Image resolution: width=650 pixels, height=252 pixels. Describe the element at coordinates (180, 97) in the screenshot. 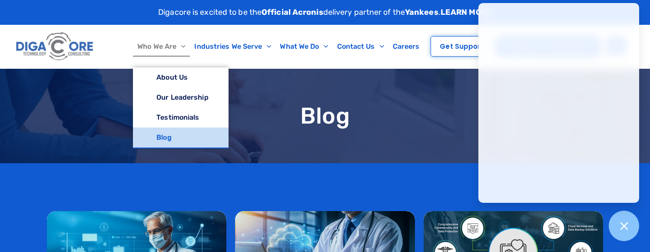

I see `a: Our Leadership` at that location.